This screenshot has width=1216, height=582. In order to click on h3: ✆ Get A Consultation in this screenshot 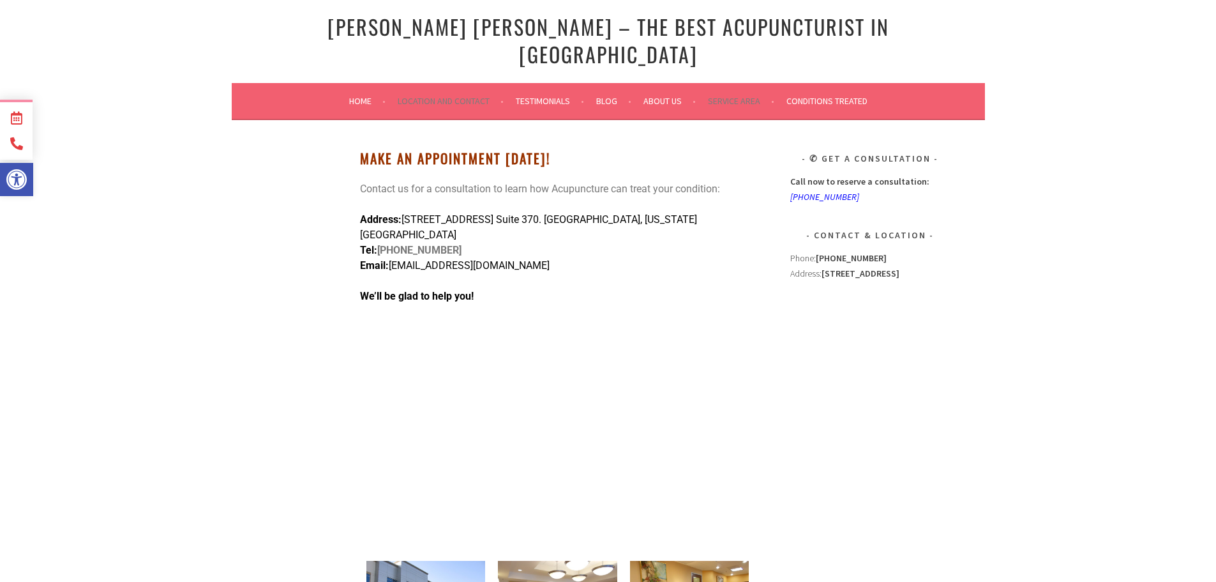, I will do `click(870, 158)`.